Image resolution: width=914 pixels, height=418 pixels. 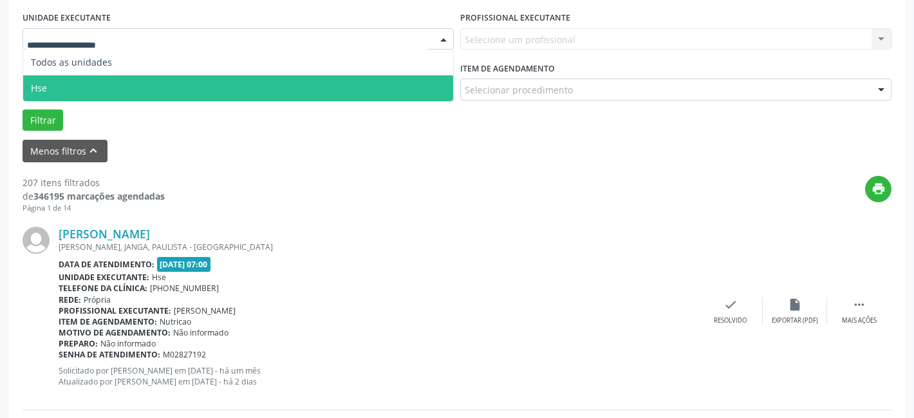 What do you see at coordinates (731, 305) in the screenshot?
I see `i: check` at bounding box center [731, 305].